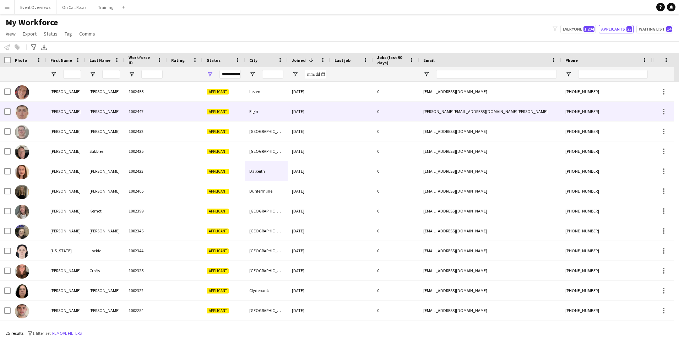 The image size is (679, 339). Describe the element at coordinates (32, 22) in the screenshot. I see `span: My Workforce` at that location.